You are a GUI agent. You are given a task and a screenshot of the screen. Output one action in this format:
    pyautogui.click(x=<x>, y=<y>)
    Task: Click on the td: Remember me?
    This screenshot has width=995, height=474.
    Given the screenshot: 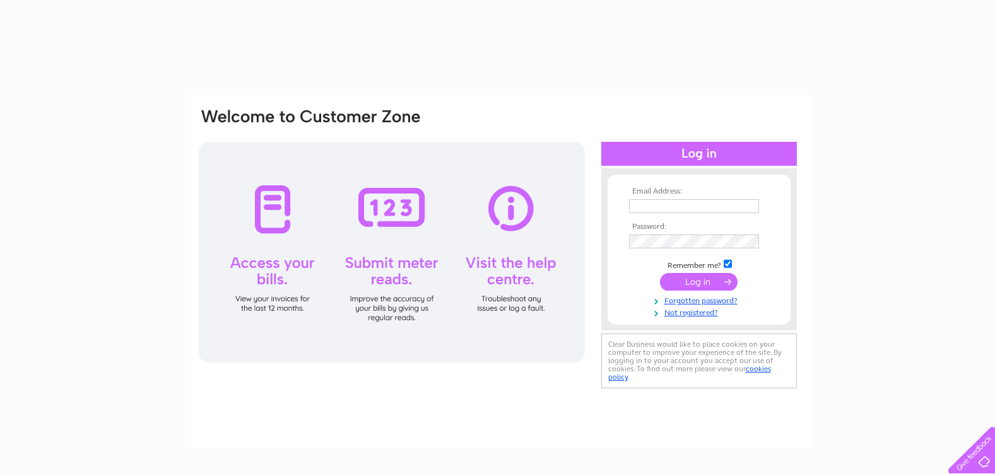 What is the action you would take?
    pyautogui.click(x=699, y=264)
    